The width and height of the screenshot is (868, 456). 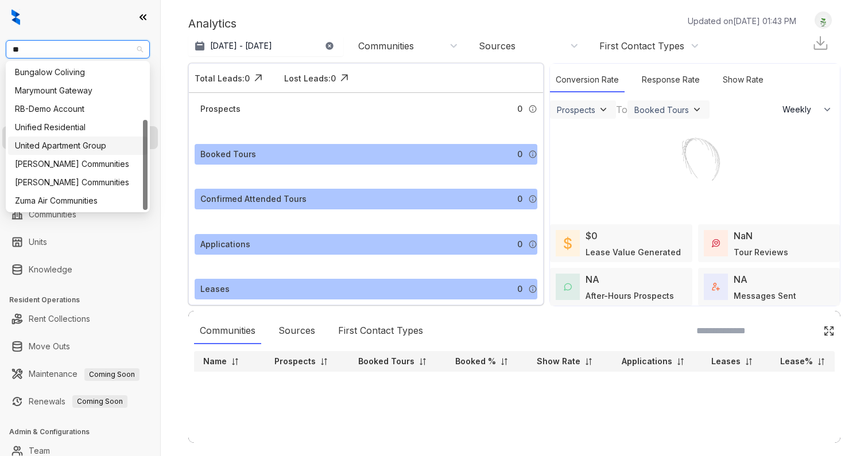 I want to click on a: Rent Collections, so click(x=59, y=319).